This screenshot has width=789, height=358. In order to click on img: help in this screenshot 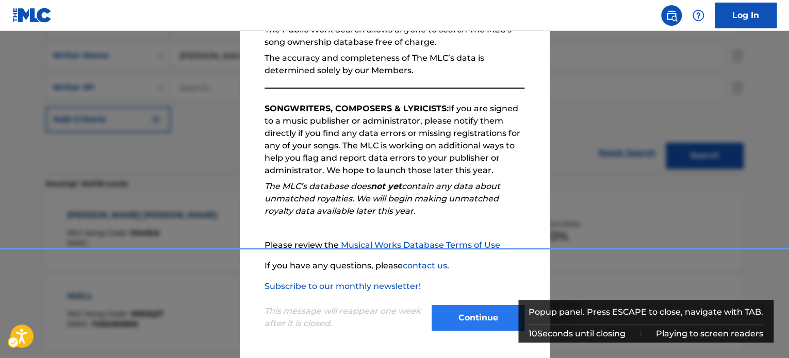, I will do `click(698, 15)`.